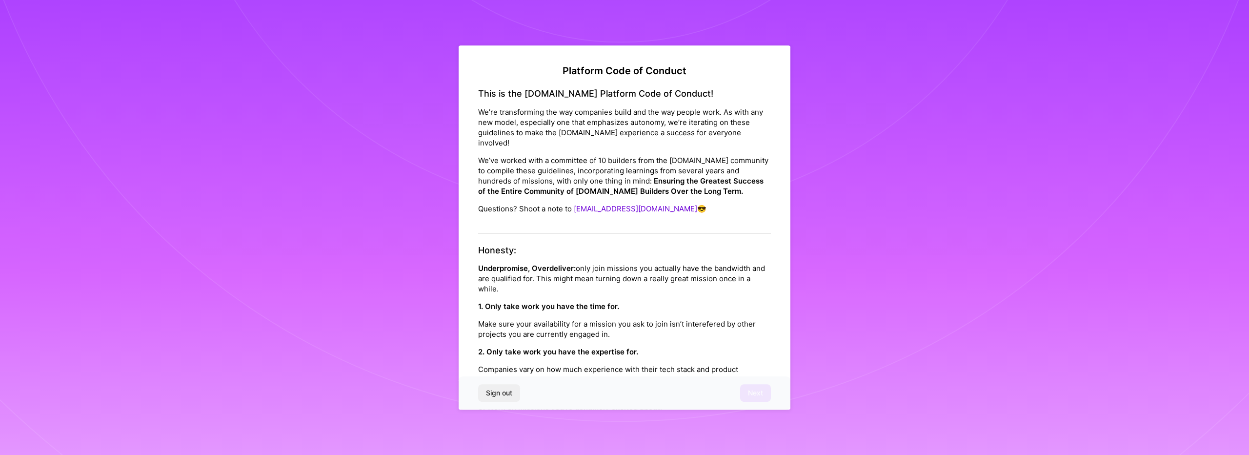 This screenshot has width=1249, height=455. Describe the element at coordinates (624, 71) in the screenshot. I see `h2: Platform Code of Conduct` at that location.